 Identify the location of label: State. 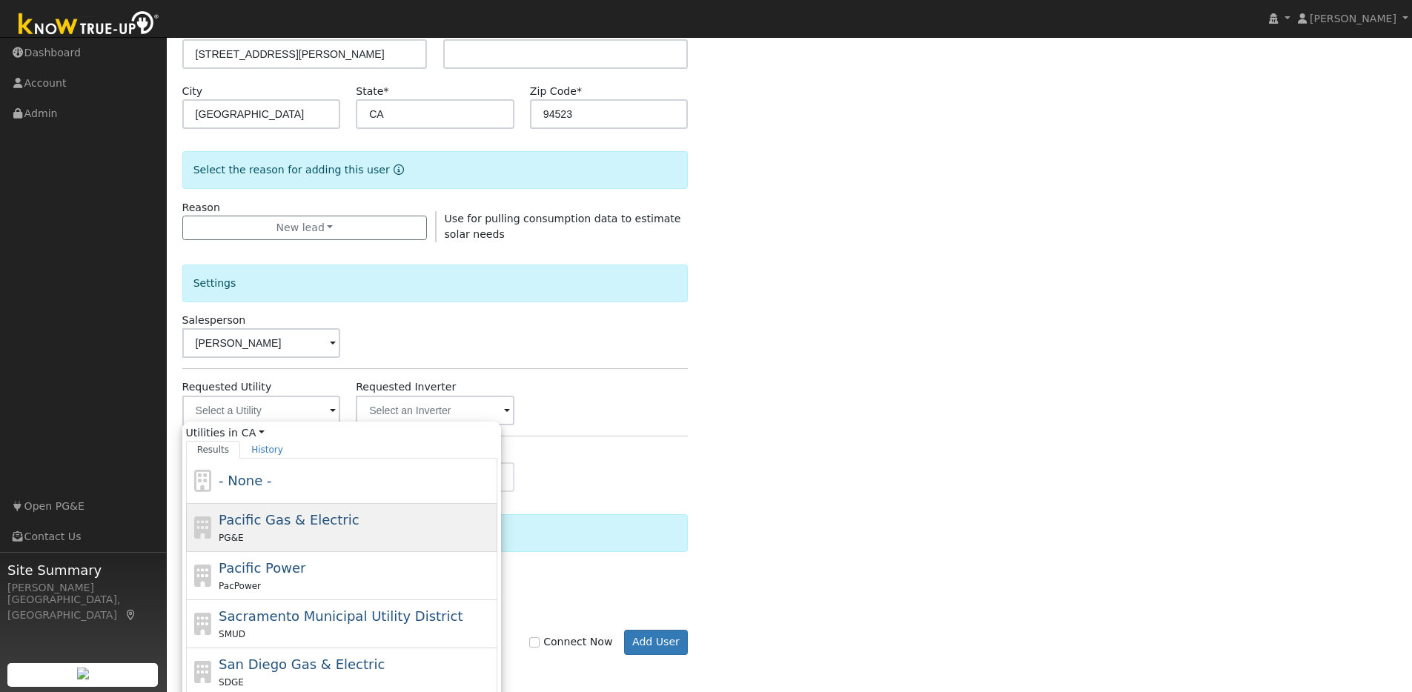
(372, 91).